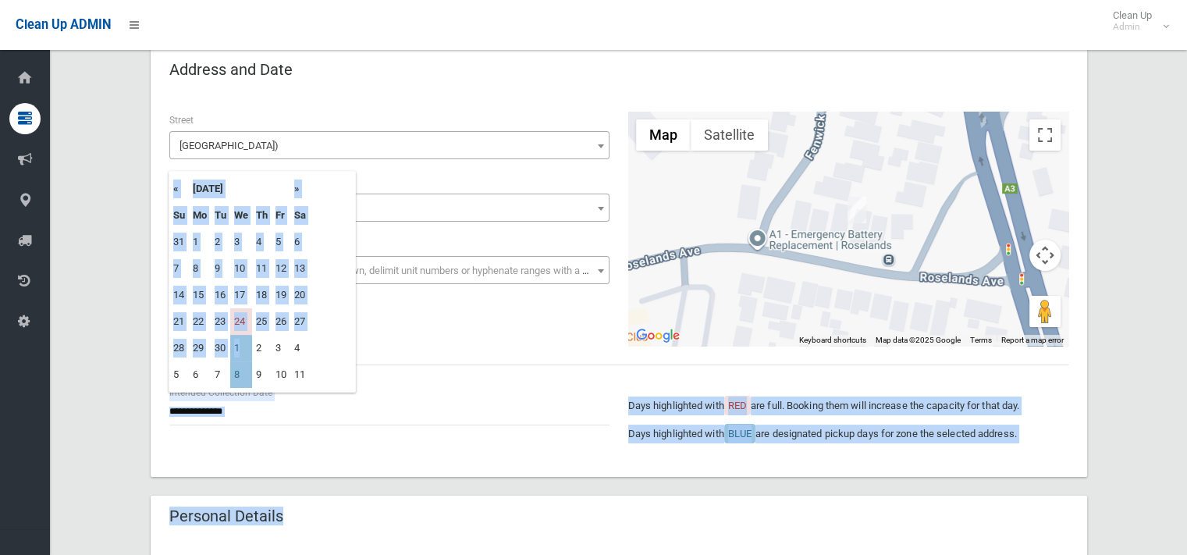 Image resolution: width=1187 pixels, height=555 pixels. I want to click on button: Show satellite imagery, so click(729, 135).